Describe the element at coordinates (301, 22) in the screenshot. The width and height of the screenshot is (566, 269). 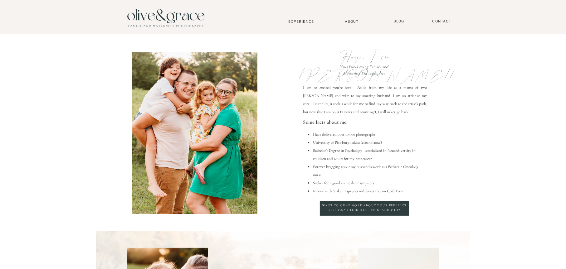
I see `a: Experience` at that location.